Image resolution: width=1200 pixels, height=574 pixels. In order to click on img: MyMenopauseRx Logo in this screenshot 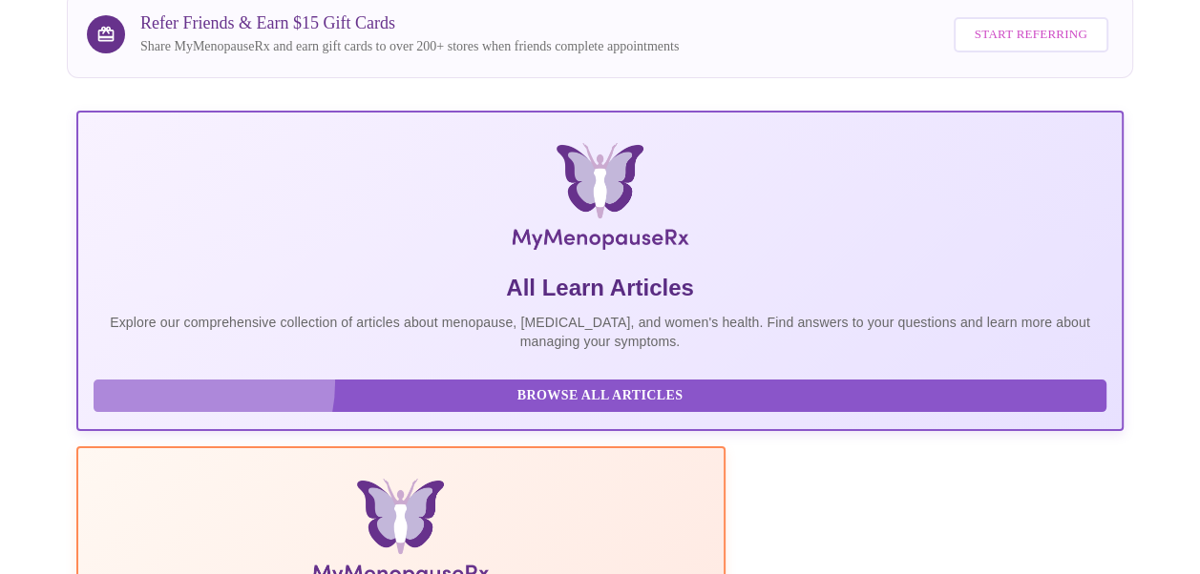, I will do `click(599, 200)`.